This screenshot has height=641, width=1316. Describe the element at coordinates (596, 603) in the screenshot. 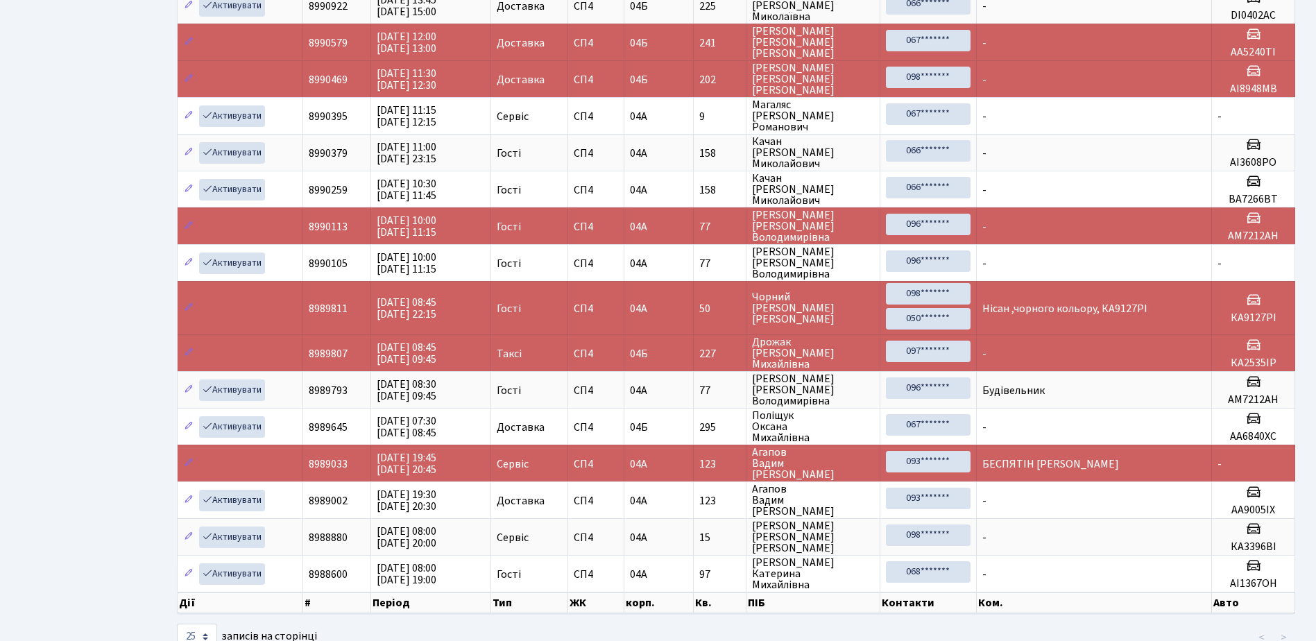

I see `th: ЖК` at that location.